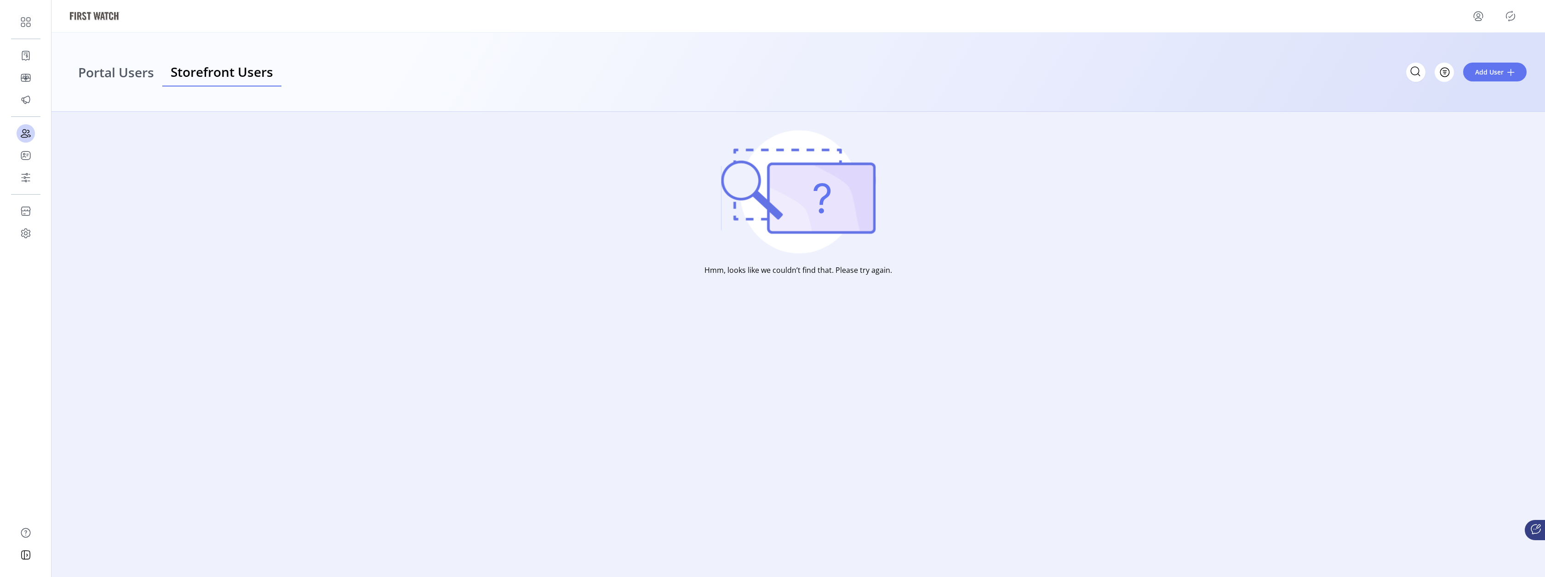 Image resolution: width=1545 pixels, height=577 pixels. What do you see at coordinates (798, 270) in the screenshot?
I see `p: Hmm, looks like we couldn’t find that. Please try again.` at bounding box center [798, 270].